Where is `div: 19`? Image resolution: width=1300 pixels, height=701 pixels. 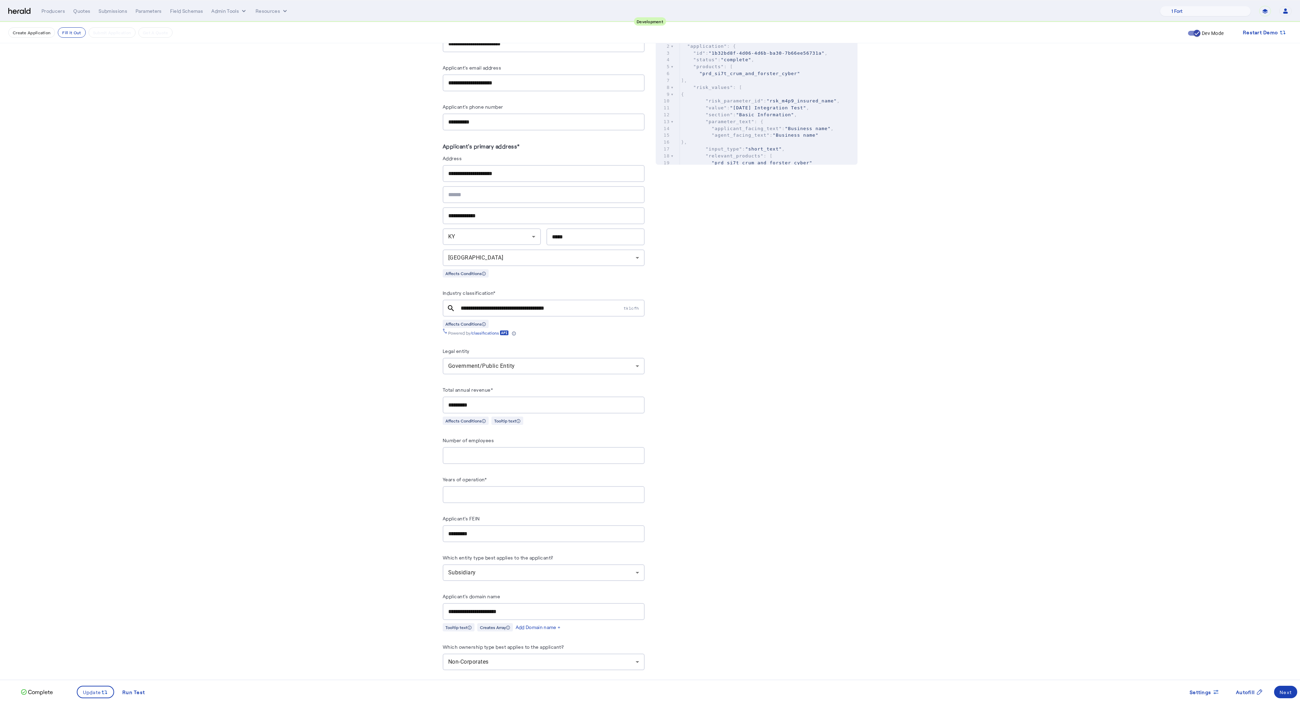
div: 19 is located at coordinates (663, 163).